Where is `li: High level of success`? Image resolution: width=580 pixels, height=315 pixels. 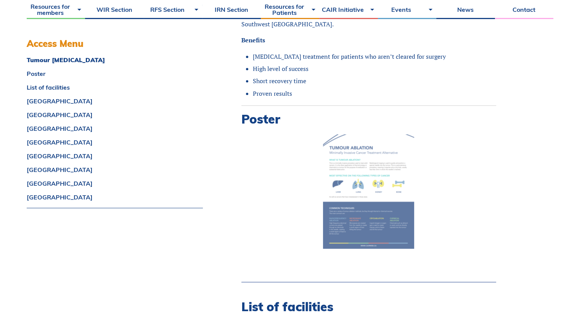 li: High level of success is located at coordinates (374, 69).